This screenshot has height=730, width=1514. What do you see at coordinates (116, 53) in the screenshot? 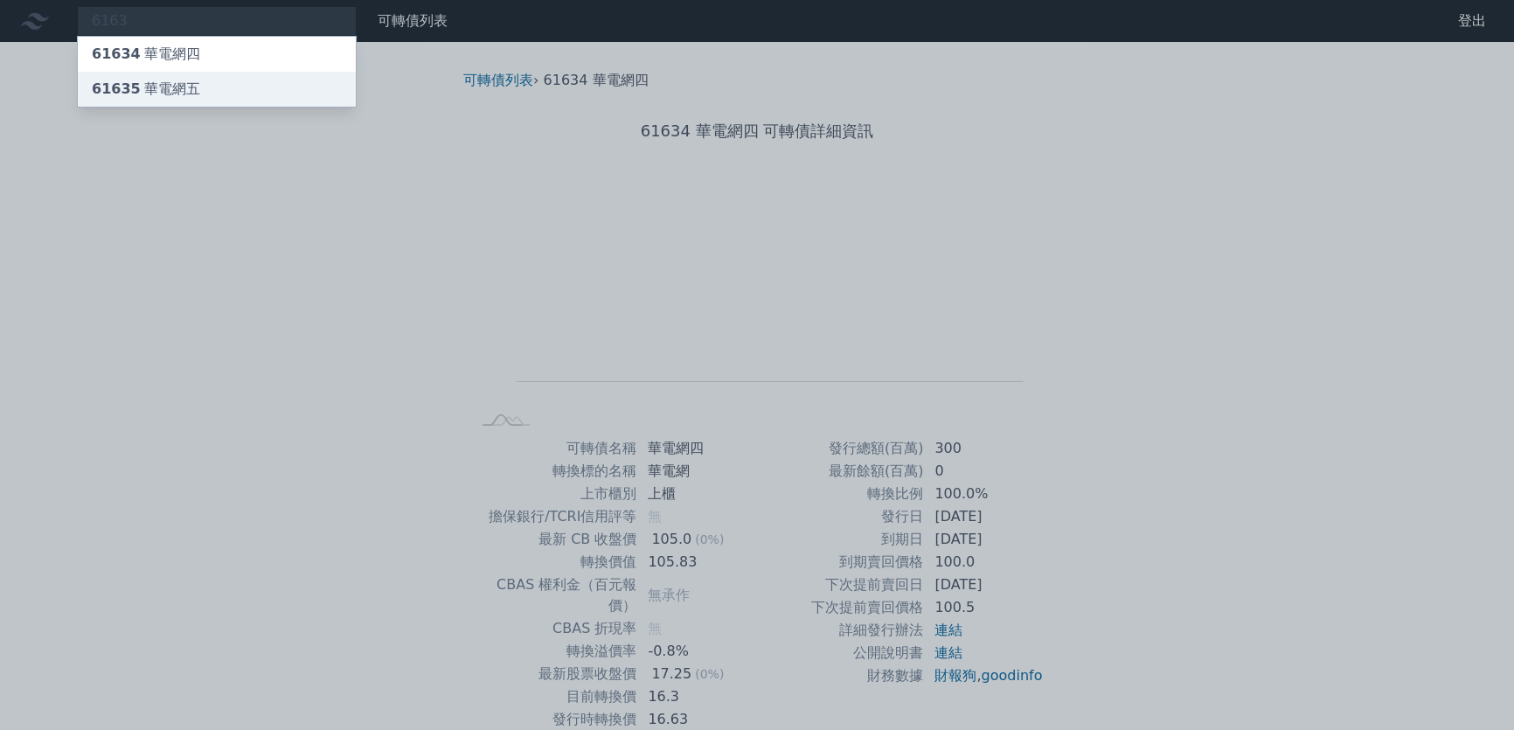
I see `span: 61634` at bounding box center [116, 53].